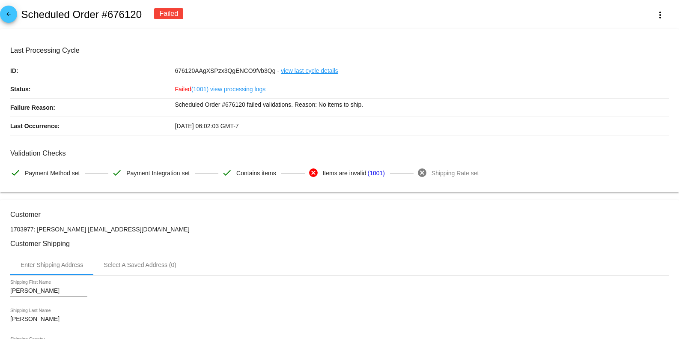  What do you see at coordinates (140, 265) in the screenshot?
I see `div: Select A Saved Address (0)` at bounding box center [140, 265].